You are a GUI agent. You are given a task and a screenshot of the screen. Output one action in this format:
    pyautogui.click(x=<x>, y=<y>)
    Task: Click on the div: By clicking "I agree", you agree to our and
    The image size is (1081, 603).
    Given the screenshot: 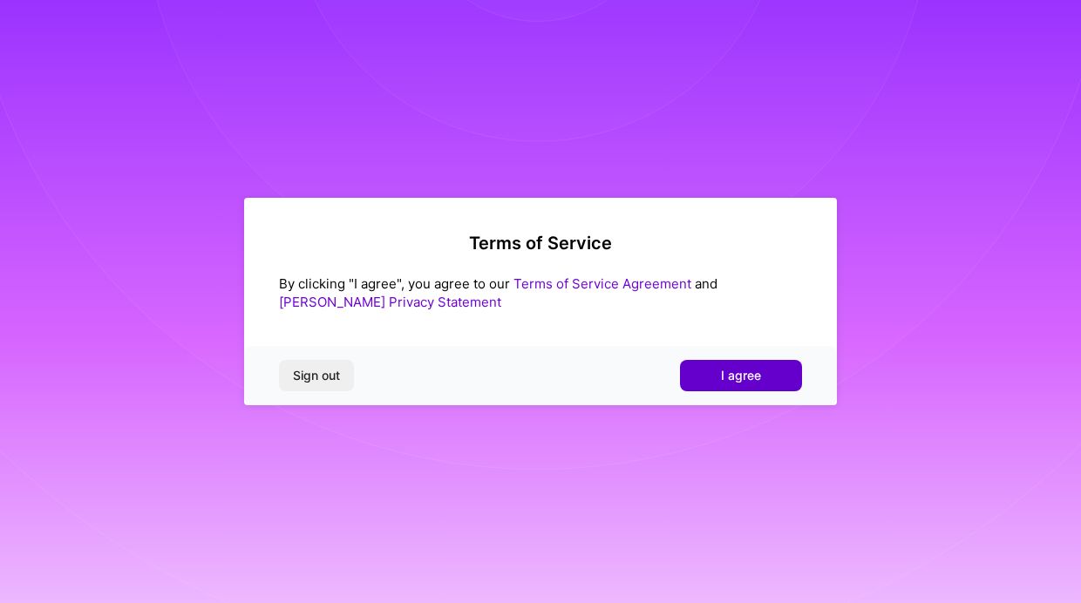 What is the action you would take?
    pyautogui.click(x=540, y=293)
    